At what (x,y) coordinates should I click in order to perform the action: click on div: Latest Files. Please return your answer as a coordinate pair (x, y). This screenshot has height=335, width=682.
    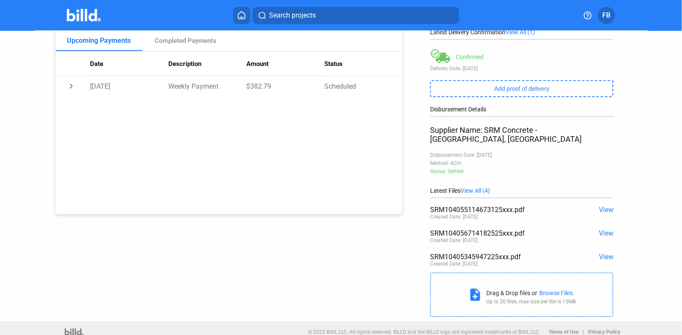
    Looking at the image, I should click on (522, 191).